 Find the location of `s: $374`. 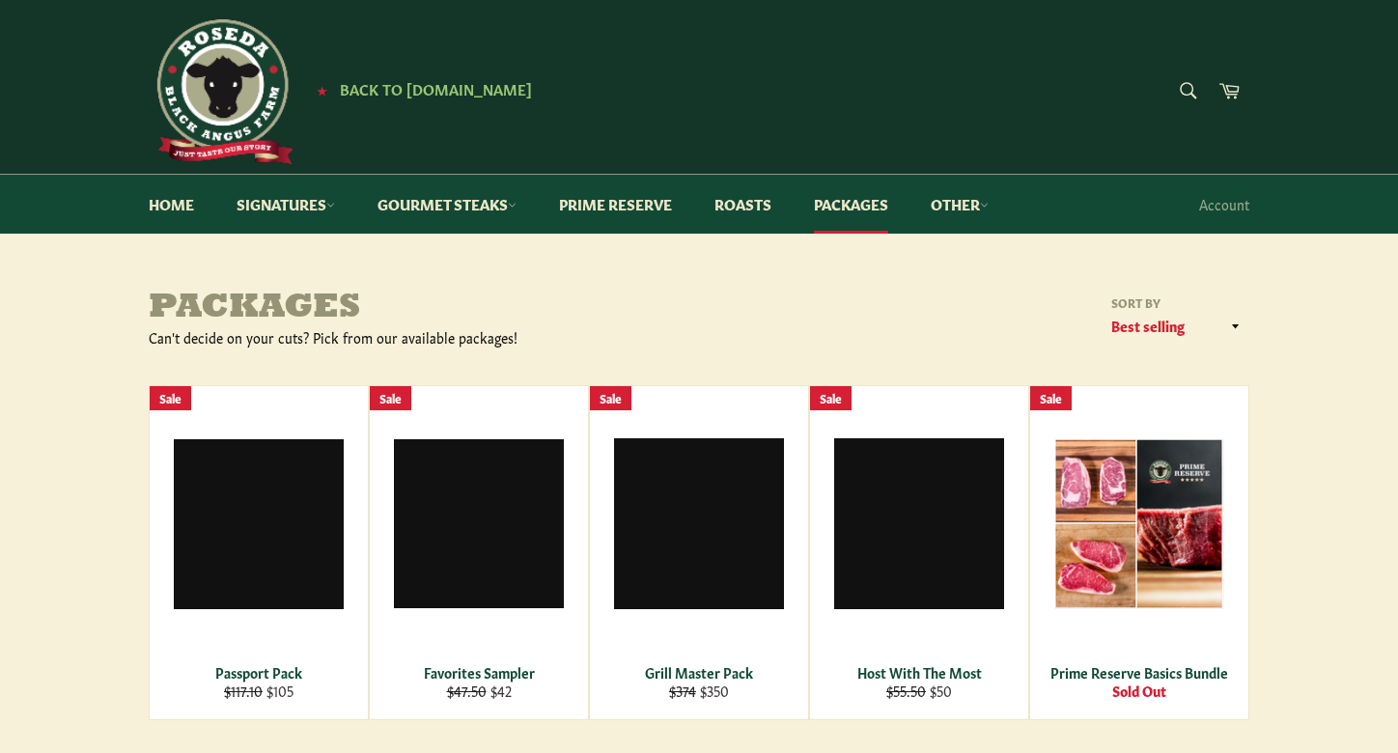

s: $374 is located at coordinates (682, 690).